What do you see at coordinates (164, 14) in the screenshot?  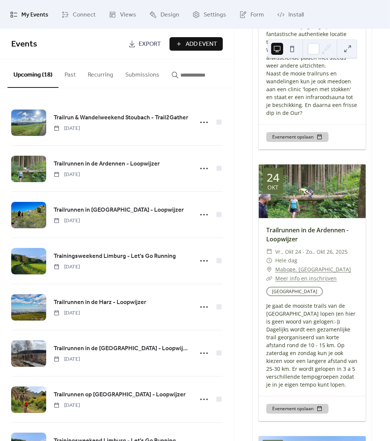 I see `a: Design` at bounding box center [164, 14].